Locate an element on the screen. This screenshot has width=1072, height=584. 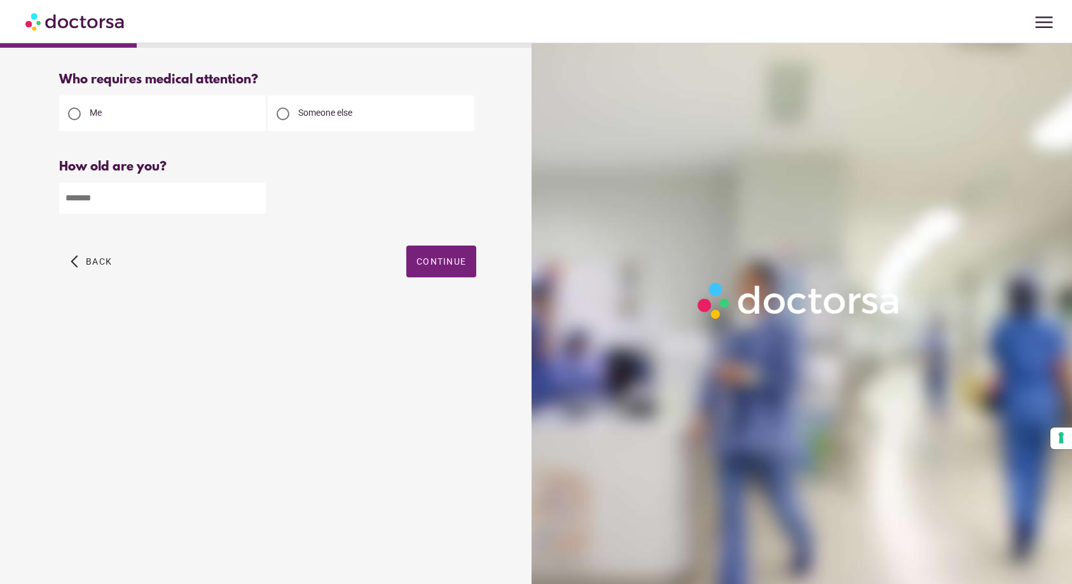
span: Someone else is located at coordinates (325, 113).